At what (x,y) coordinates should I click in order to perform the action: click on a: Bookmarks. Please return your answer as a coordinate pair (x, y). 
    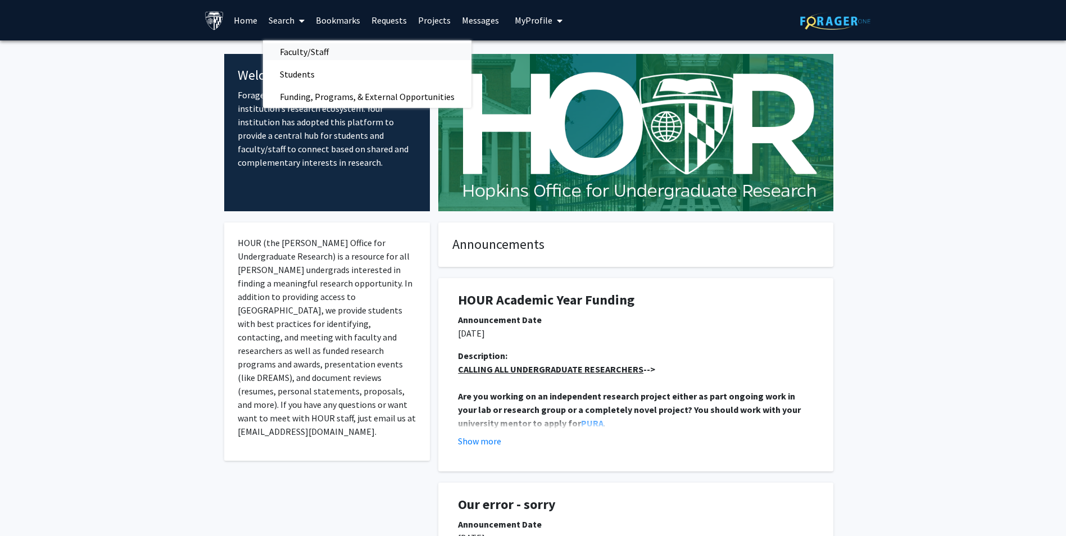
    Looking at the image, I should click on (338, 20).